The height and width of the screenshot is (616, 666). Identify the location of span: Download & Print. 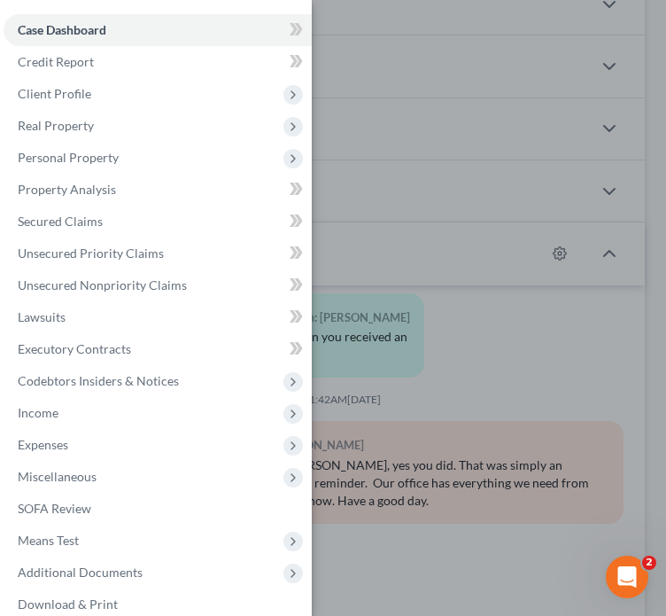
(67, 603).